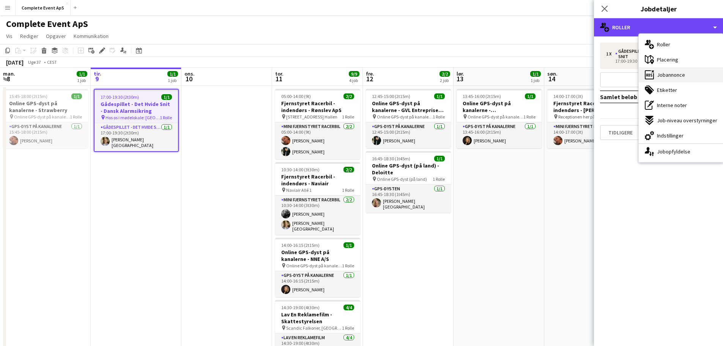 Image resolution: width=723 pixels, height=346 pixels. Describe the element at coordinates (671, 136) in the screenshot. I see `span: Indstillinger` at that location.